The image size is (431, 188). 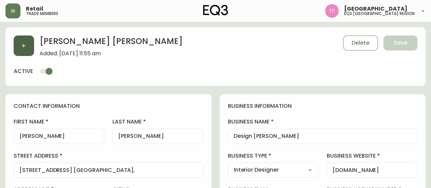 I want to click on label: business type, so click(x=273, y=156).